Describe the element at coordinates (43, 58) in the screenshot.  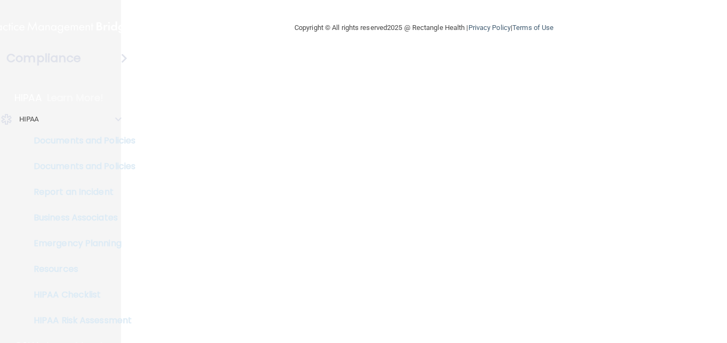
I see `h4: Compliance` at that location.